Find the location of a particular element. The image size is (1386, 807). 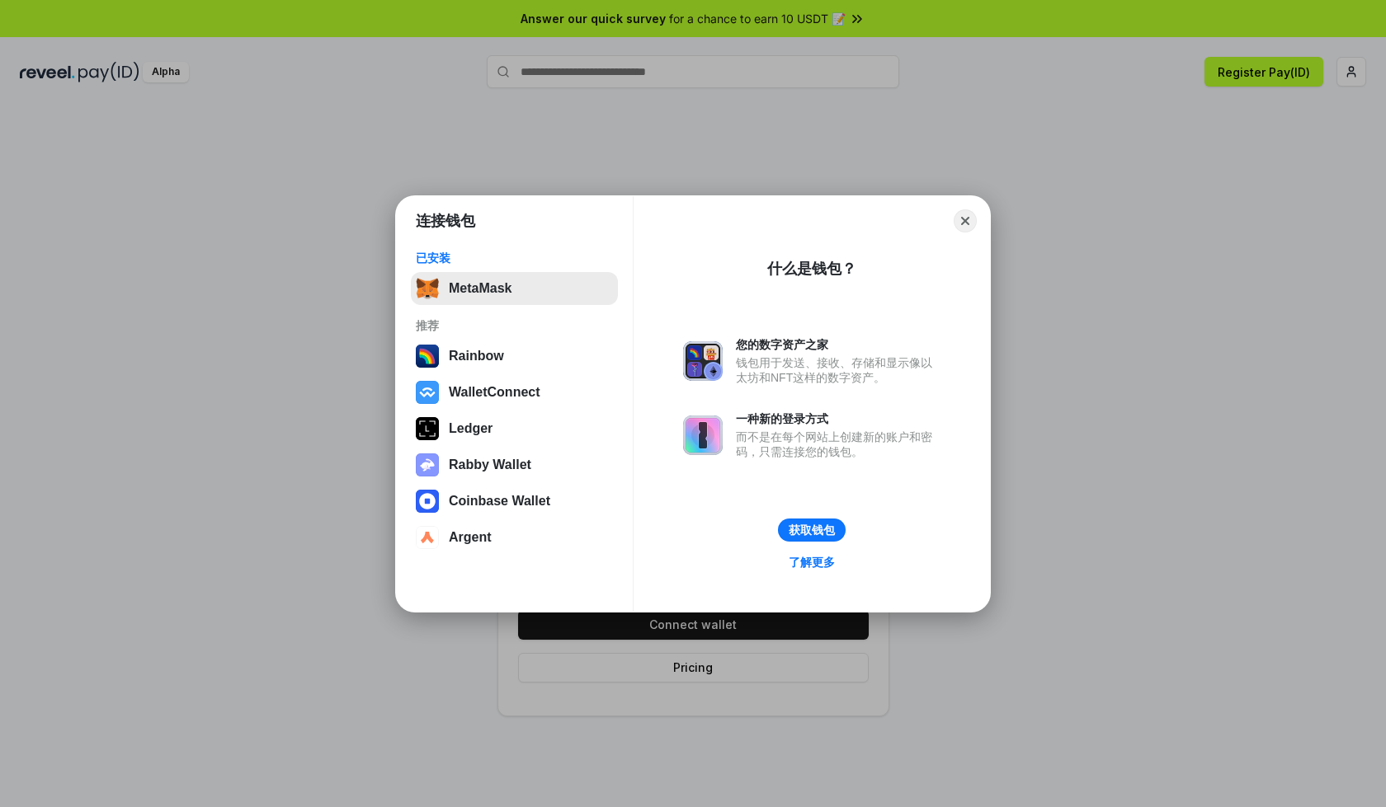

button: Argent is located at coordinates (514, 538).